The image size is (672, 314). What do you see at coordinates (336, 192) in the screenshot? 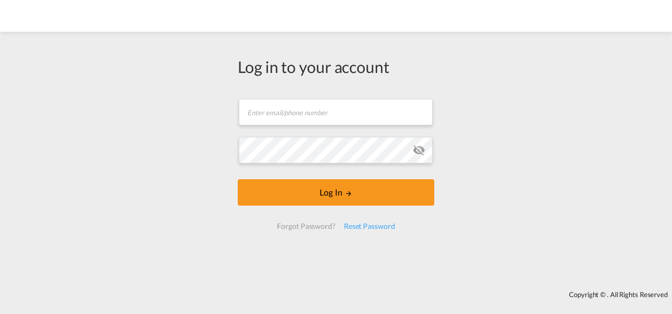
I see `button: LOGIN` at bounding box center [336, 192].